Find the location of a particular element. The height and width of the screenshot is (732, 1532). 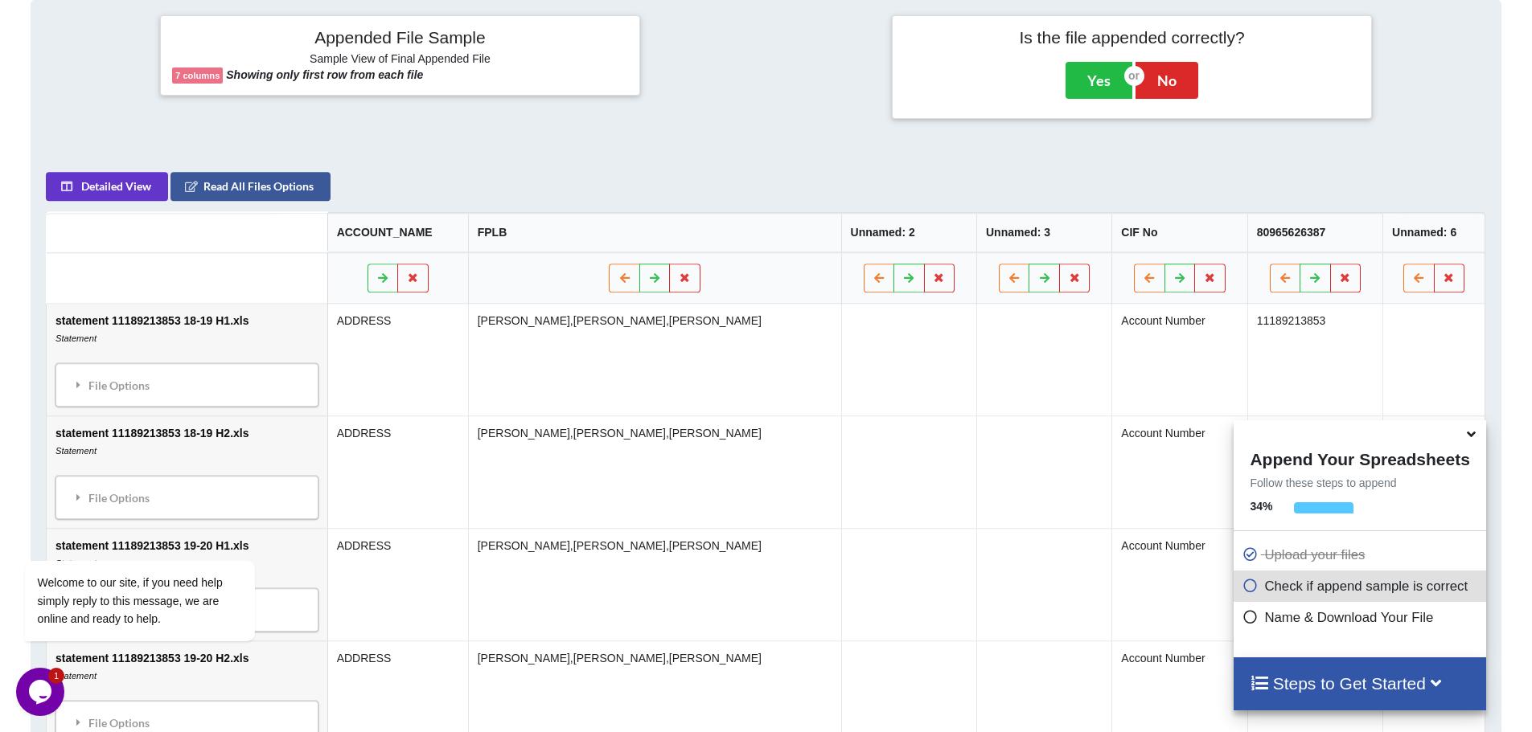

button: Yes is located at coordinates (1098, 80).